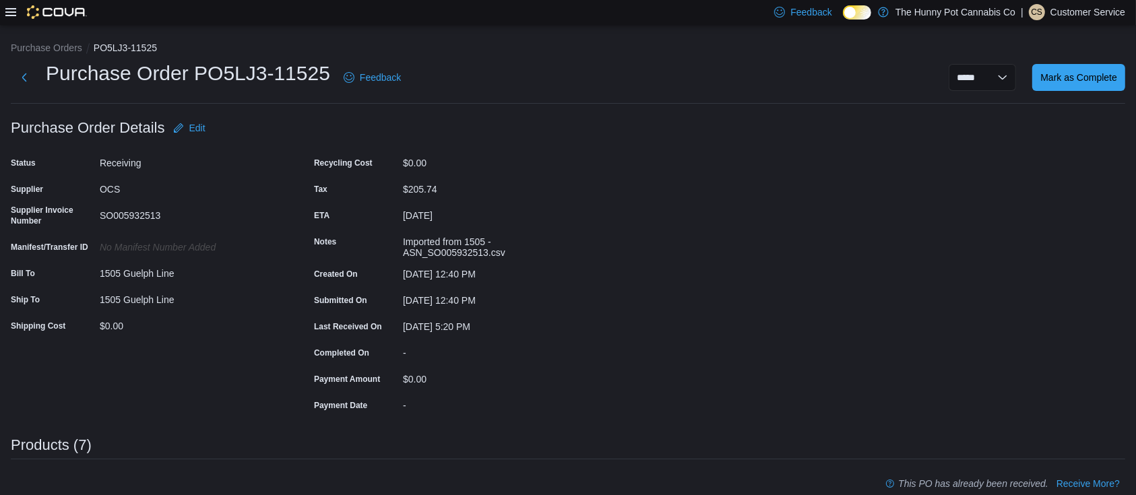 This screenshot has width=1136, height=495. What do you see at coordinates (493, 187) in the screenshot?
I see `div: $205.74` at bounding box center [493, 187].